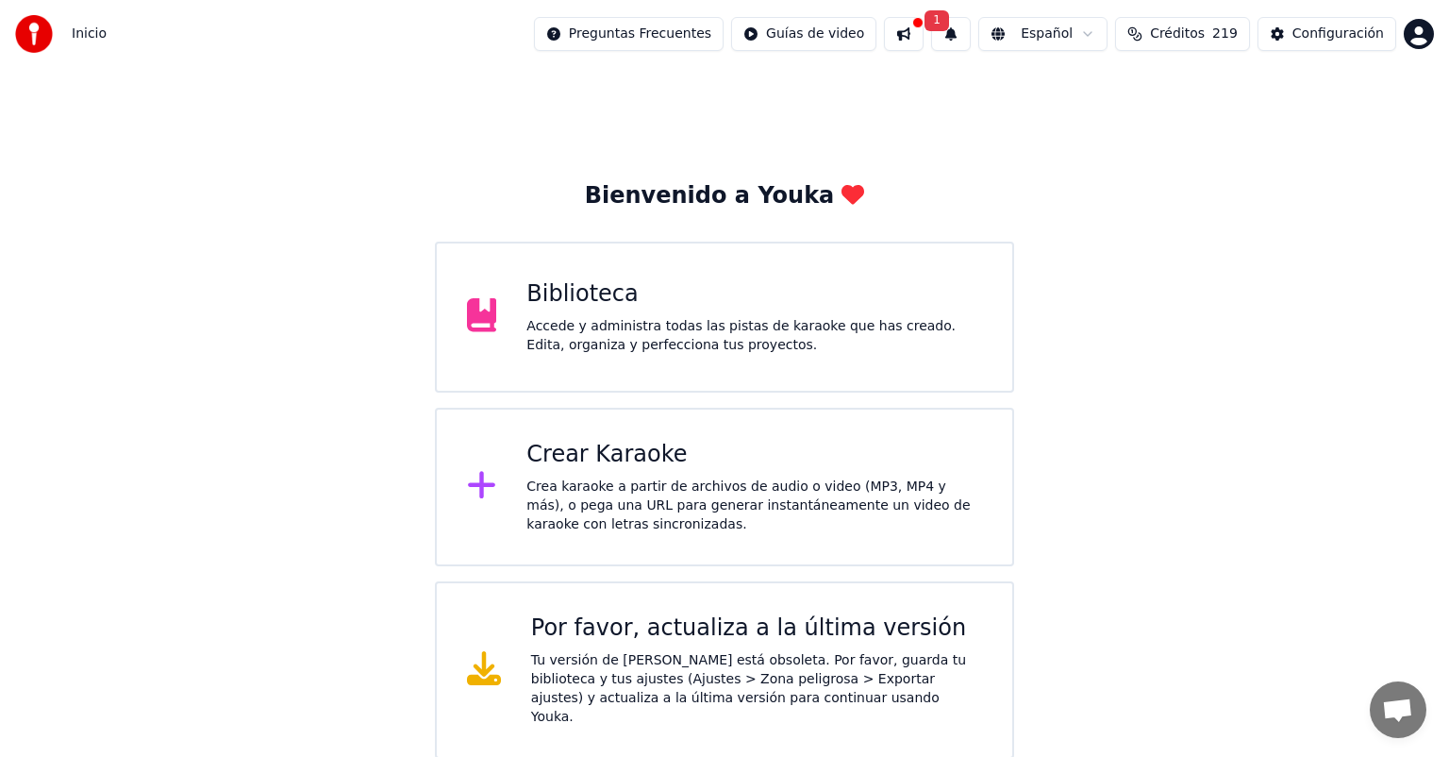 This screenshot has width=1449, height=757. I want to click on span: 219, so click(1225, 34).